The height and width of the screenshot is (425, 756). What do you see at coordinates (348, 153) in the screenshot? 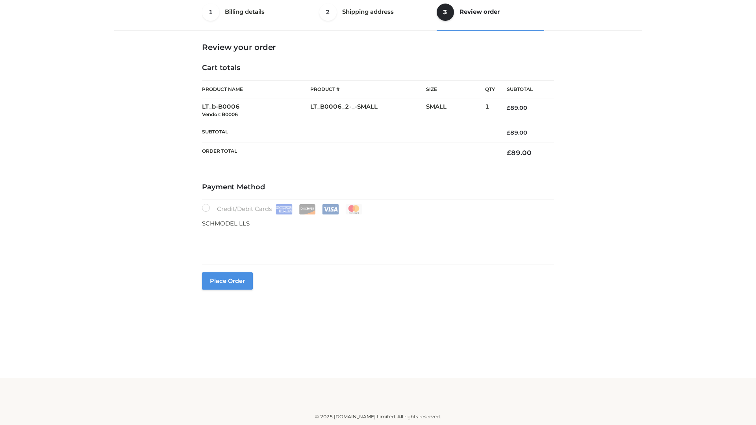
I see `th: Order Total` at bounding box center [348, 153].